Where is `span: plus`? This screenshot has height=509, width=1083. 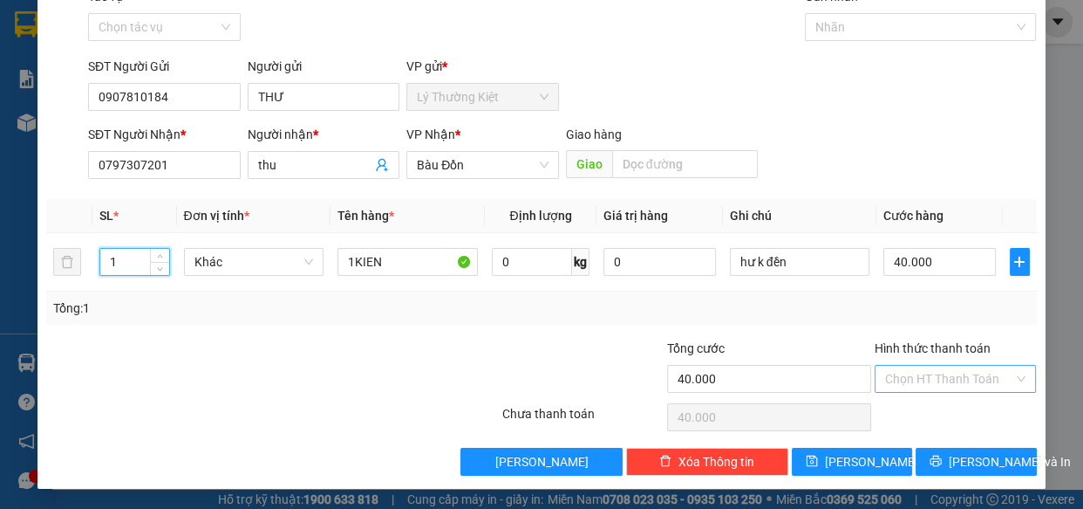
span: plus is located at coordinates (1020, 262).